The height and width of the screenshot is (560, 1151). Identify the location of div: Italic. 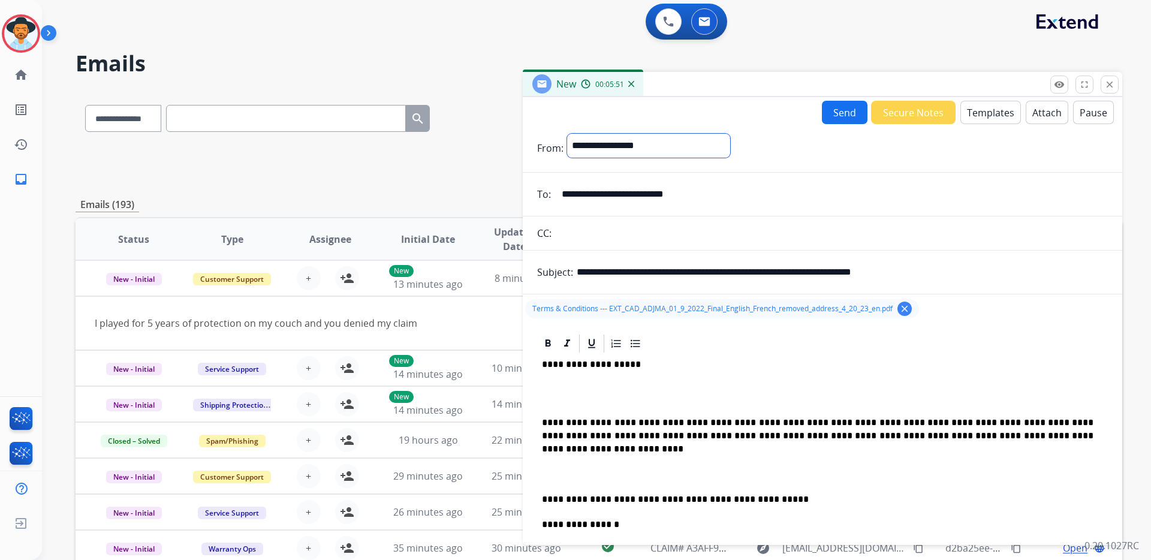
(567, 343).